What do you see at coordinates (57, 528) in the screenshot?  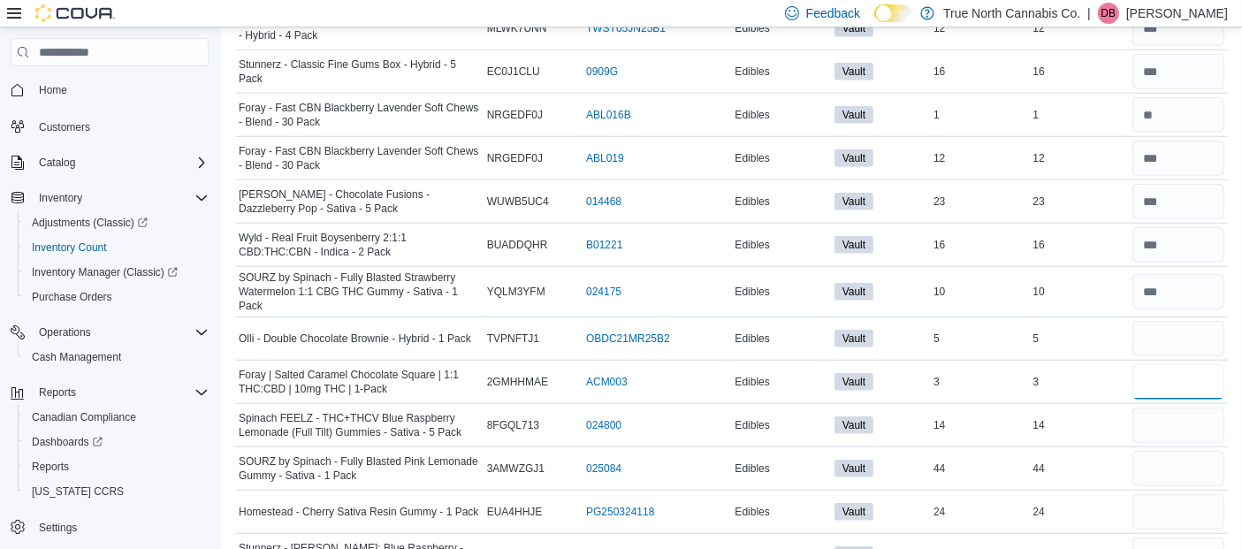 I see `a: Settings` at bounding box center [57, 528].